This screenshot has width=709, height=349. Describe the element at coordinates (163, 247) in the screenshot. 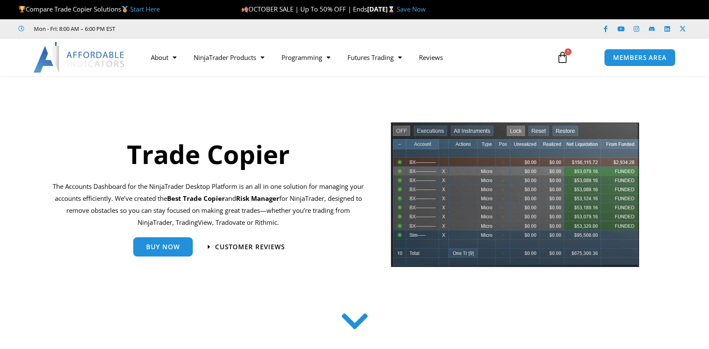

I see `span: Buy Now` at that location.